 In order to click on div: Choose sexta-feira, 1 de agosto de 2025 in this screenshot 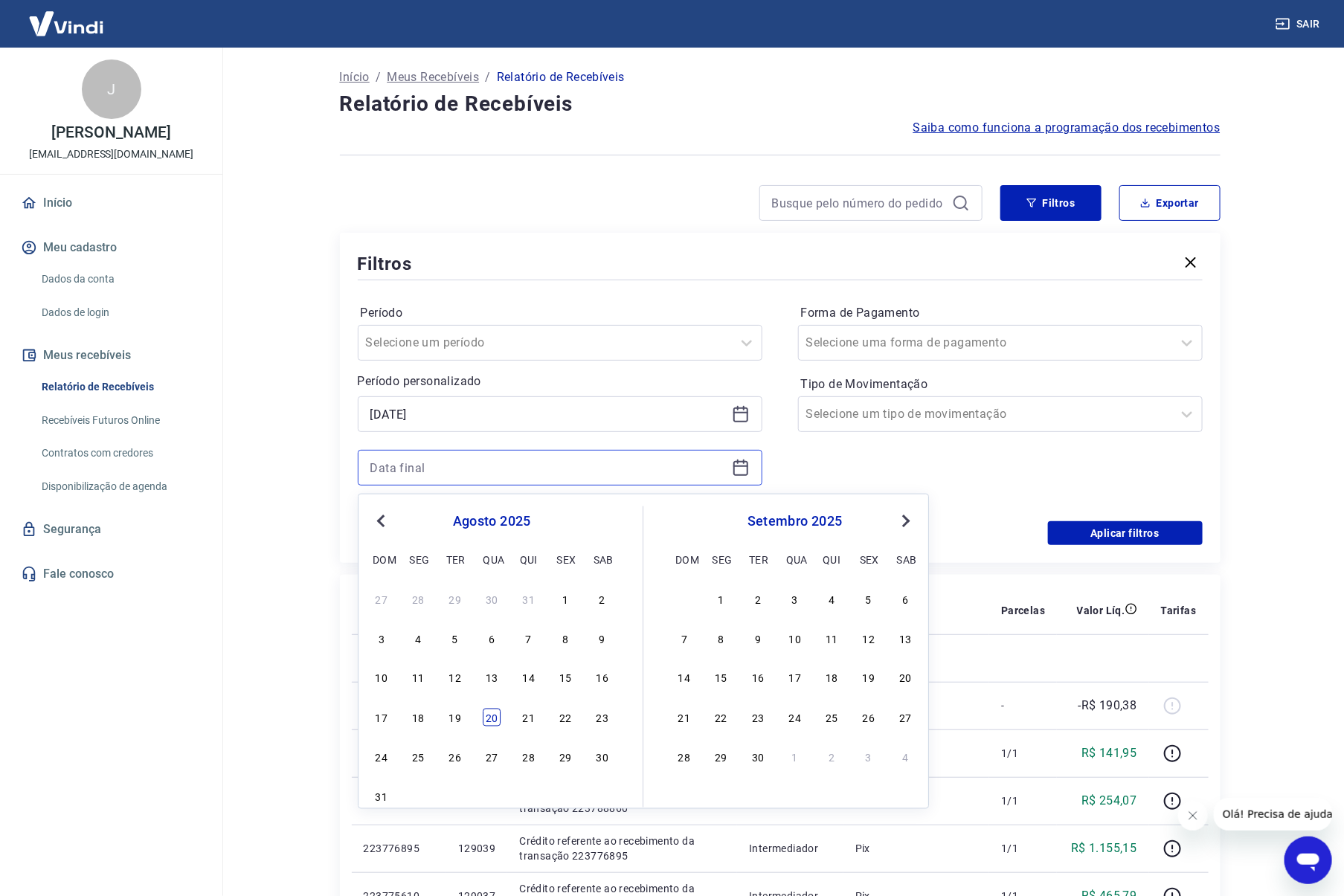, I will do `click(565, 599)`.